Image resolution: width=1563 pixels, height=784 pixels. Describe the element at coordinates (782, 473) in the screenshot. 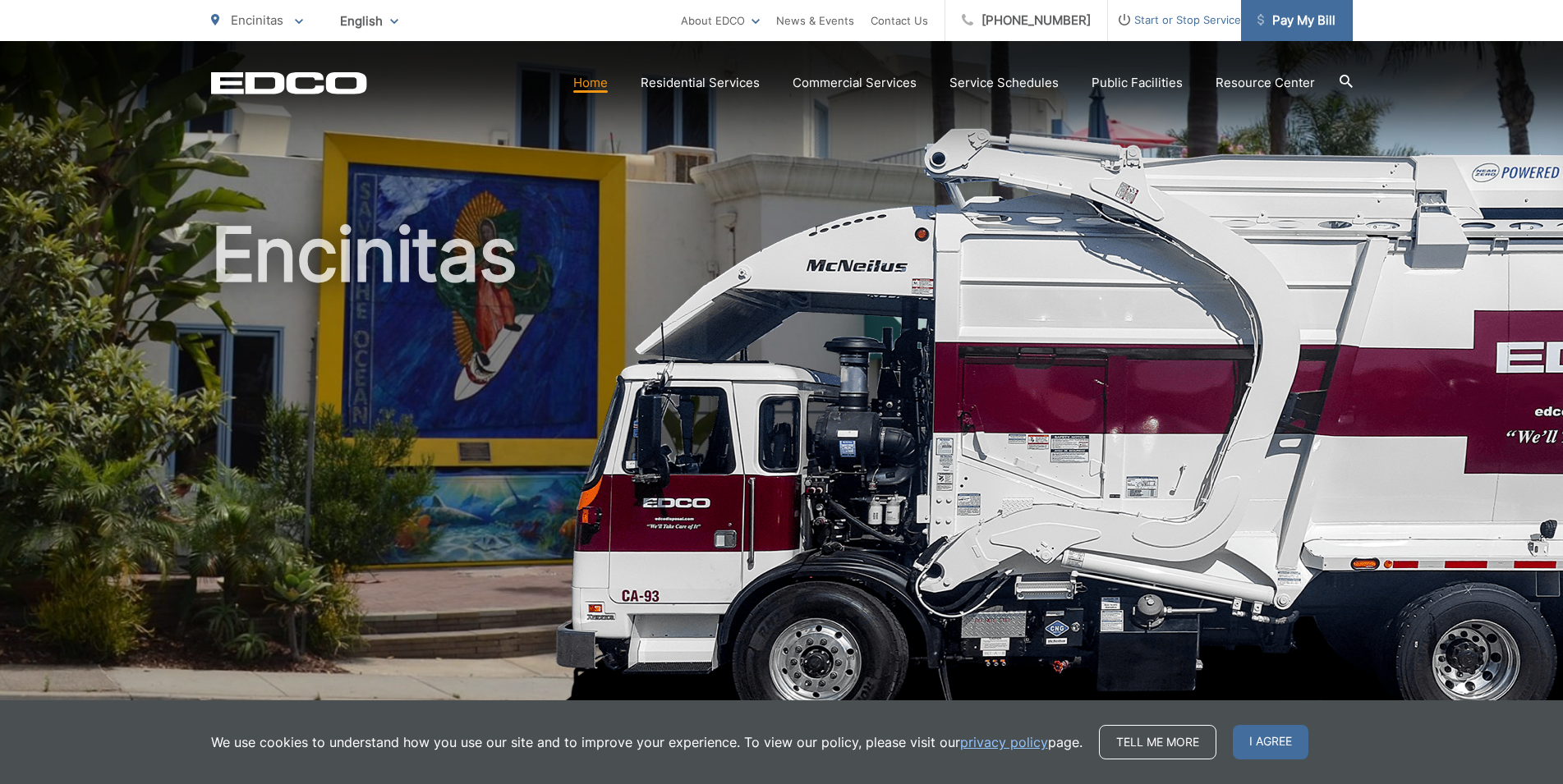

I see `h1: Encinitas` at that location.